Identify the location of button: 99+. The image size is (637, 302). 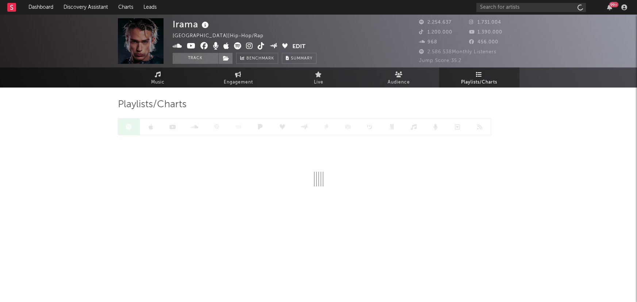
(610, 7).